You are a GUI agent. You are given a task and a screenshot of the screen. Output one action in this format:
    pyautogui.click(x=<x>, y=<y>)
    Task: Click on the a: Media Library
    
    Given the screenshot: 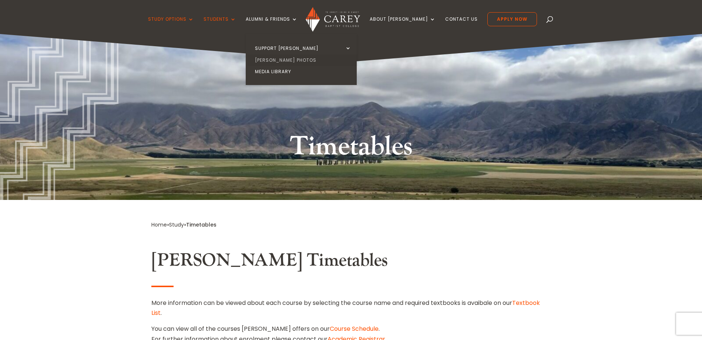 What is the action you would take?
    pyautogui.click(x=303, y=72)
    